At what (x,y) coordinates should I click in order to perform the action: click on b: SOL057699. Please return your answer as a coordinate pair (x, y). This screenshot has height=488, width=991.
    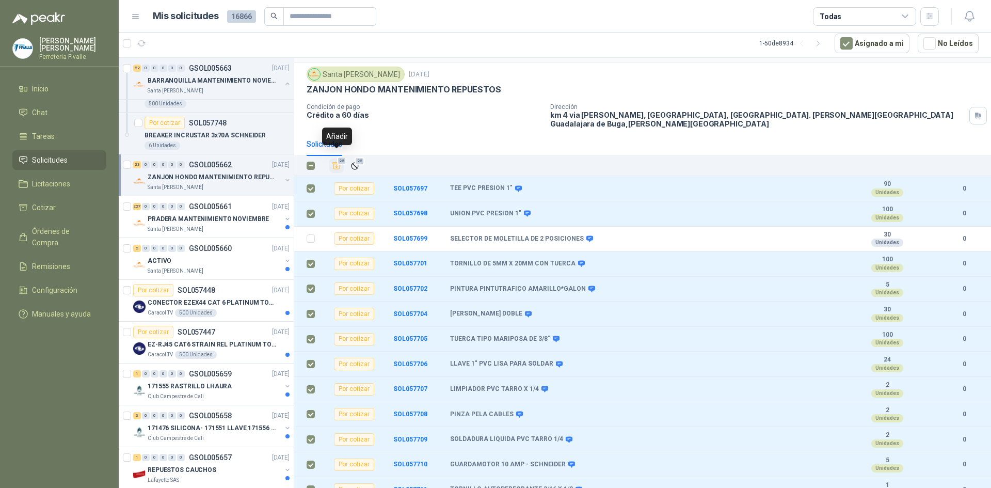
    Looking at the image, I should click on (411, 239).